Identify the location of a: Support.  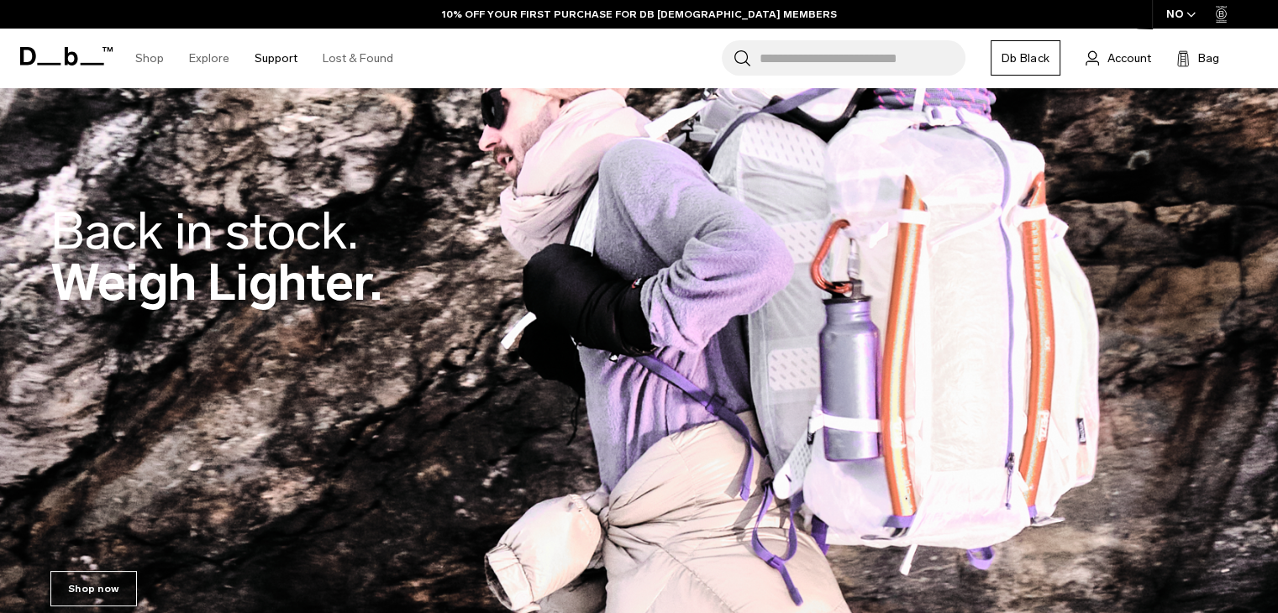
(276, 58).